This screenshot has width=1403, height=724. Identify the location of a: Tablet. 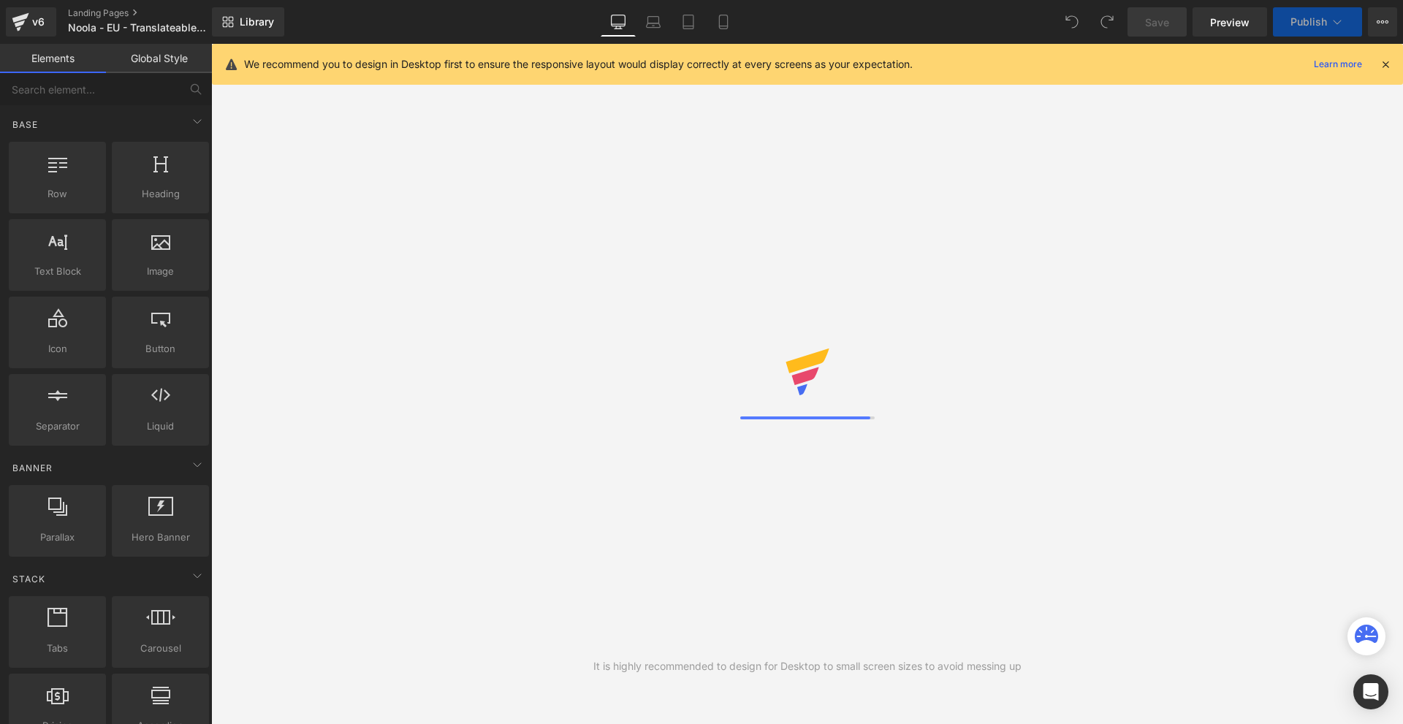
(688, 22).